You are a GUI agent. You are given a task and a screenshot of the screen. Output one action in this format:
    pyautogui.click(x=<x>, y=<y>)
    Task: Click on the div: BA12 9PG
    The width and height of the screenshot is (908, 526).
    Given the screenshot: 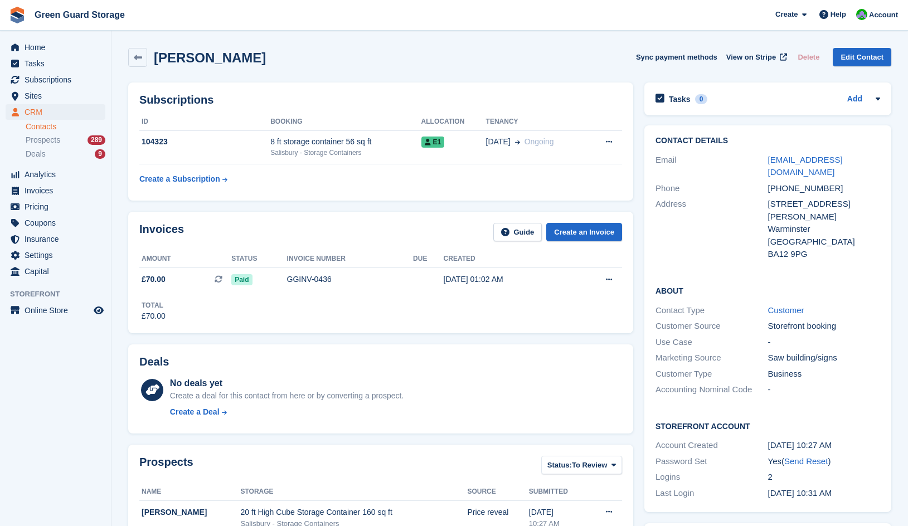 What is the action you would take?
    pyautogui.click(x=824, y=254)
    